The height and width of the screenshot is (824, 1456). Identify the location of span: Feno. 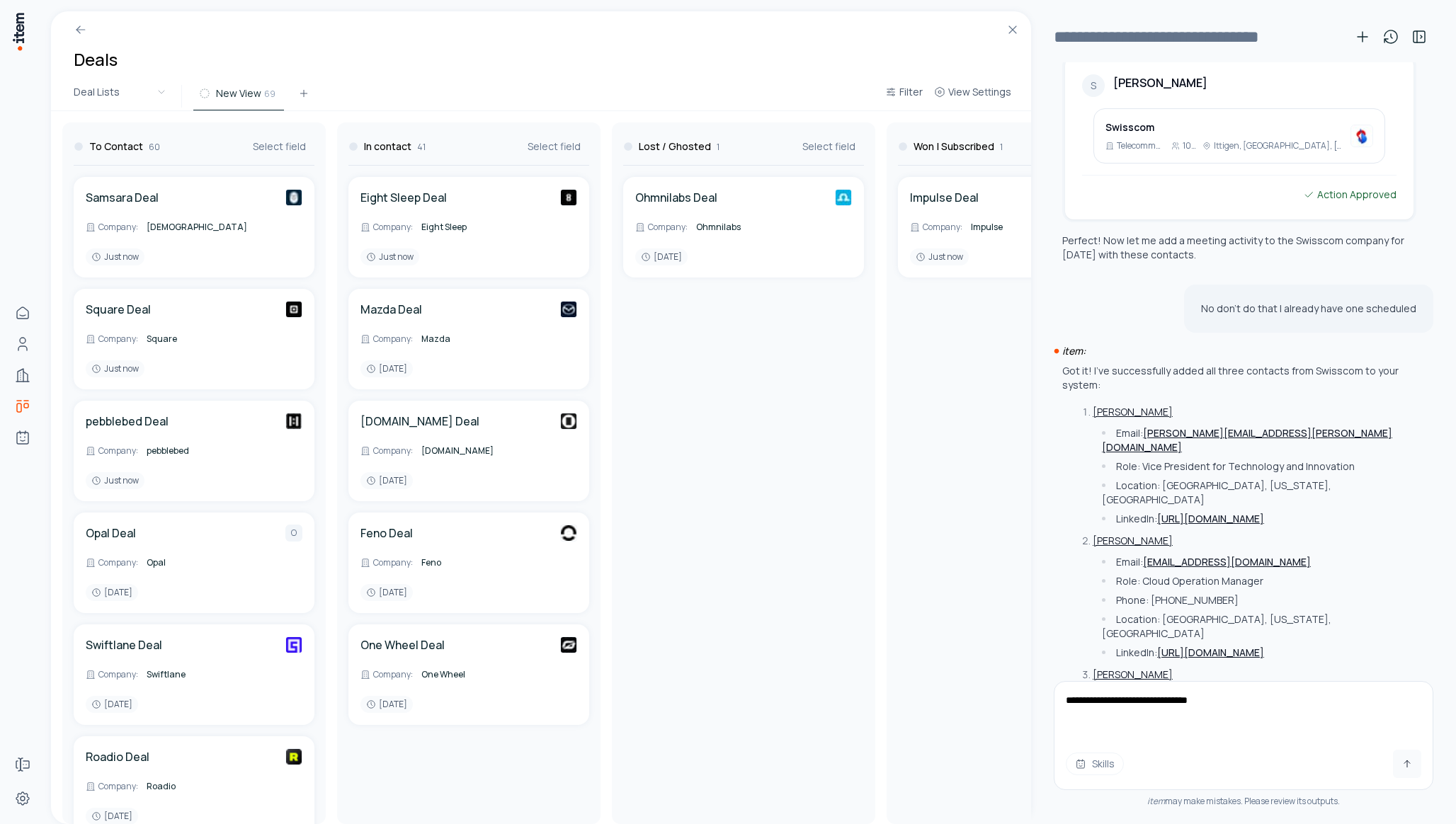
(431, 562).